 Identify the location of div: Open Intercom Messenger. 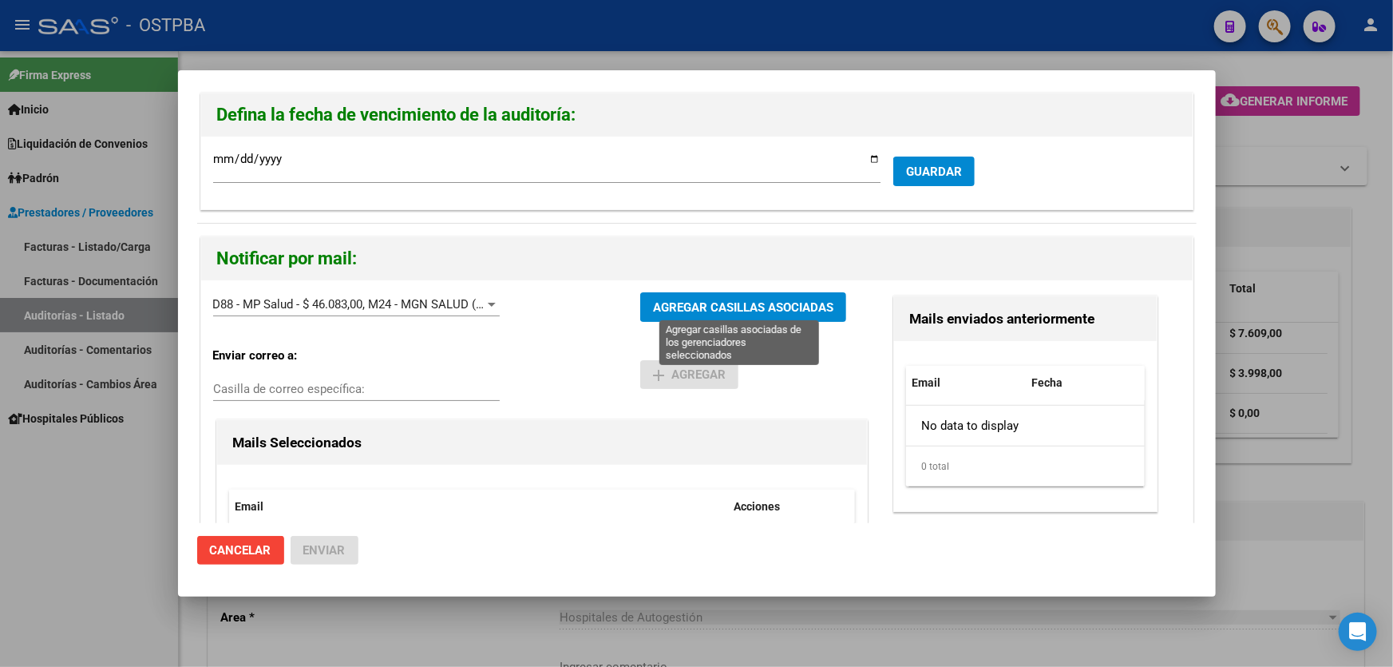
(1358, 632).